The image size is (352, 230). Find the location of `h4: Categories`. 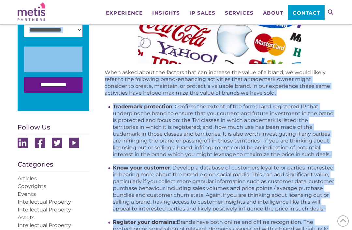

h4: Categories is located at coordinates (53, 166).